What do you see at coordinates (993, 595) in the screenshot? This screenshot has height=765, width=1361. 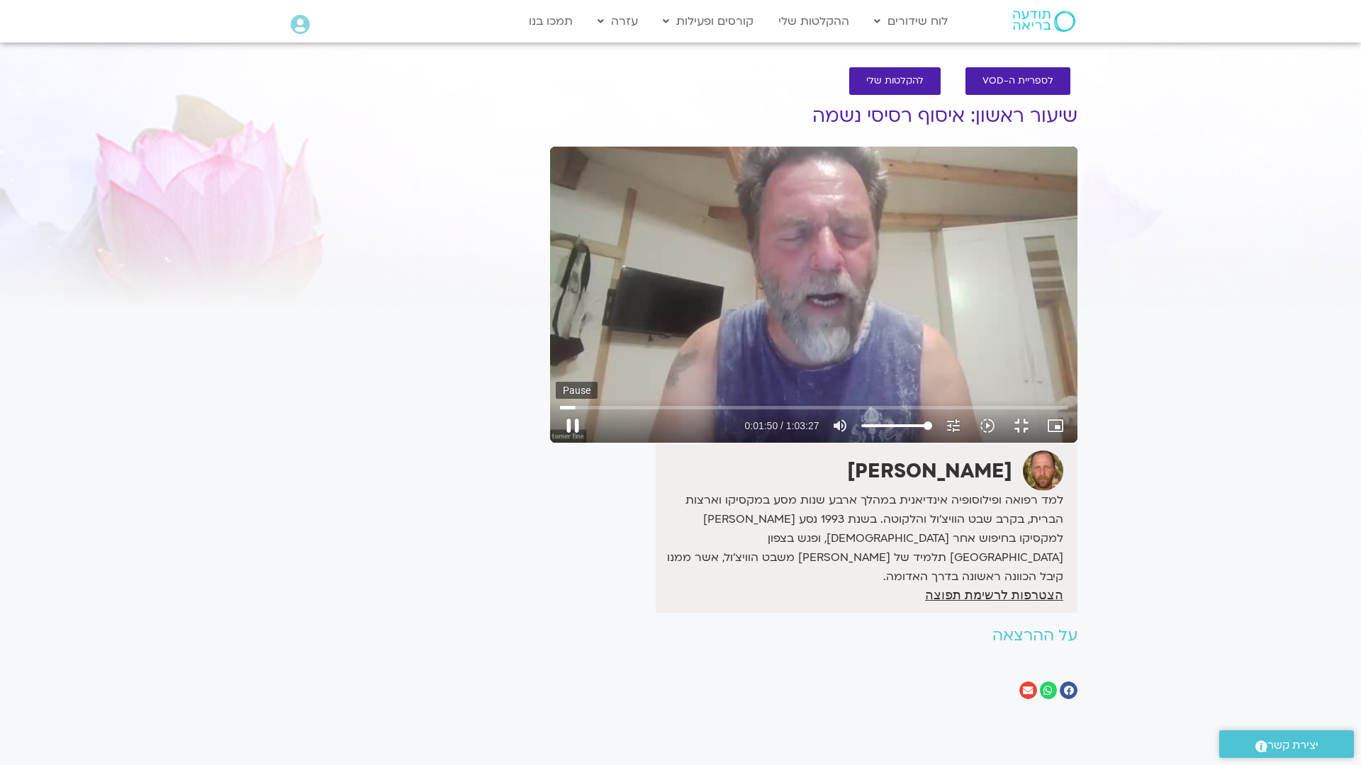 I see `span: הצטרפות לרשימת תפוצה` at bounding box center [993, 595].